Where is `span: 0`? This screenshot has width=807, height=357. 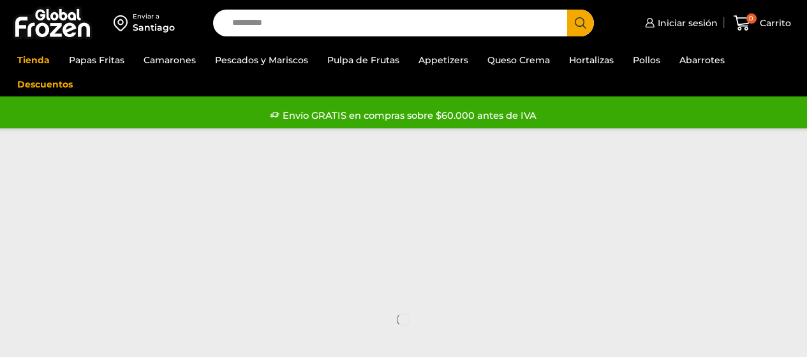
span: 0 is located at coordinates (752, 19).